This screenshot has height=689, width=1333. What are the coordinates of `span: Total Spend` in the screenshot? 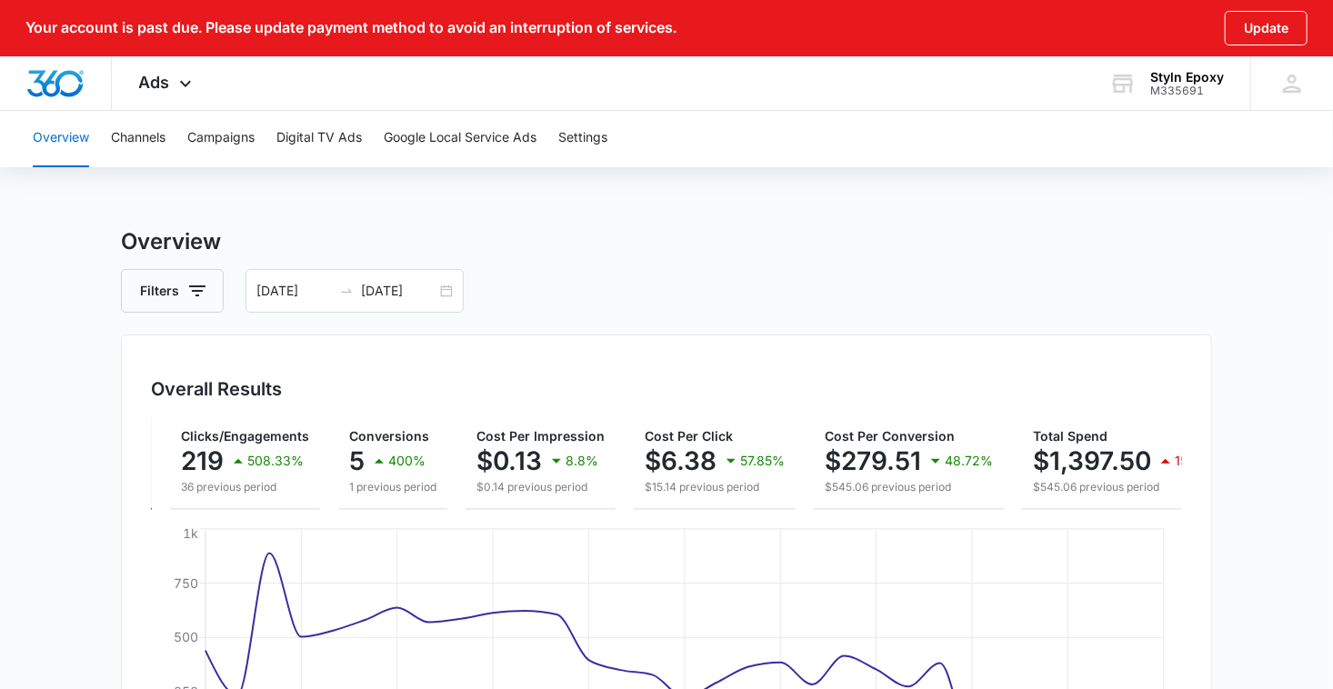 It's located at (1070, 435).